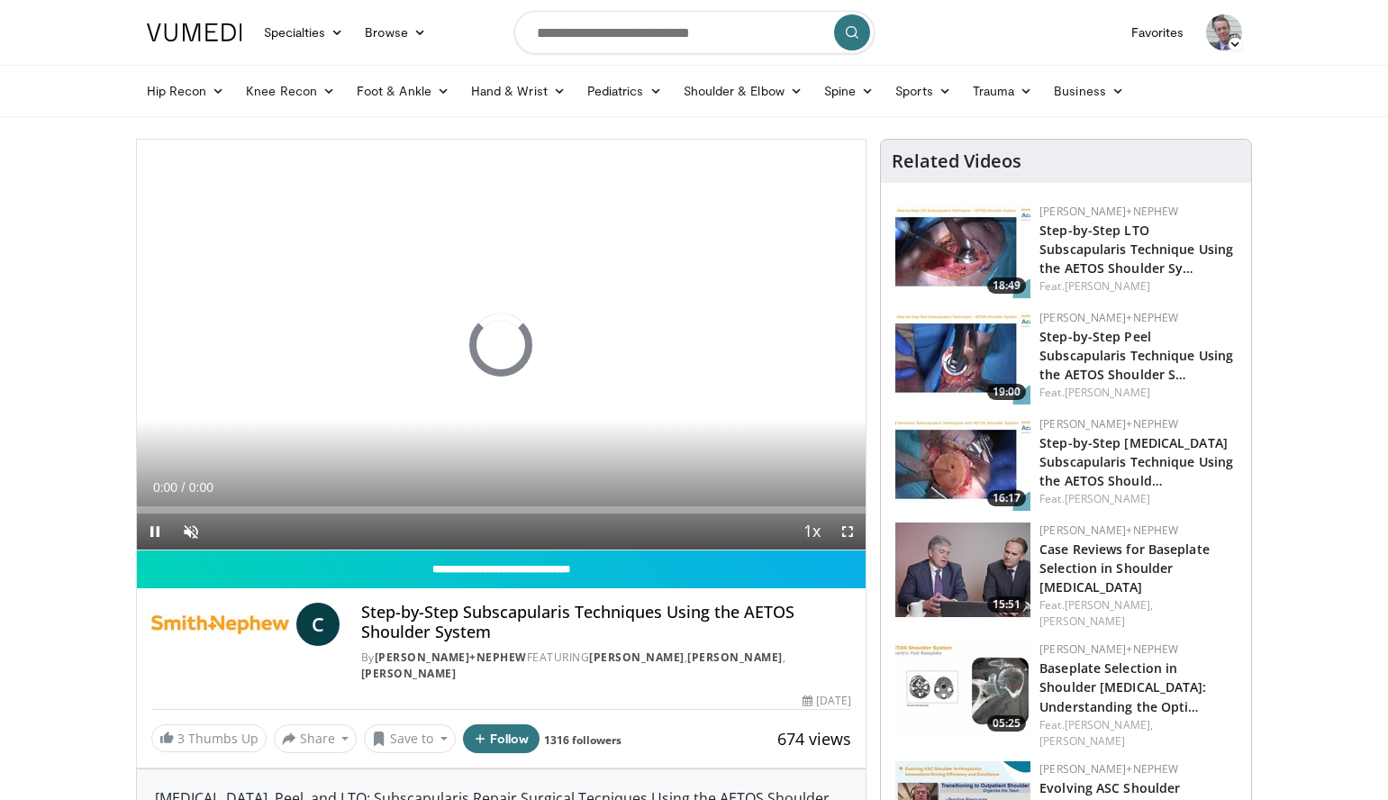 This screenshot has width=1388, height=800. I want to click on a: Spine, so click(849, 91).